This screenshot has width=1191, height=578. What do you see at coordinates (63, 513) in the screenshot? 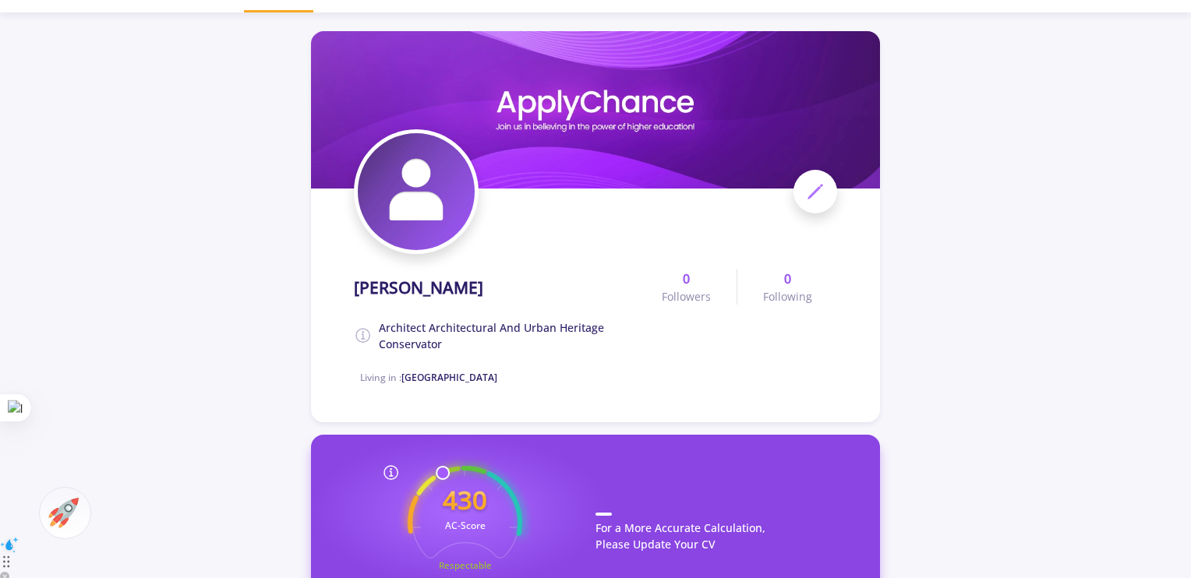
I see `img: ac-market` at bounding box center [63, 513].